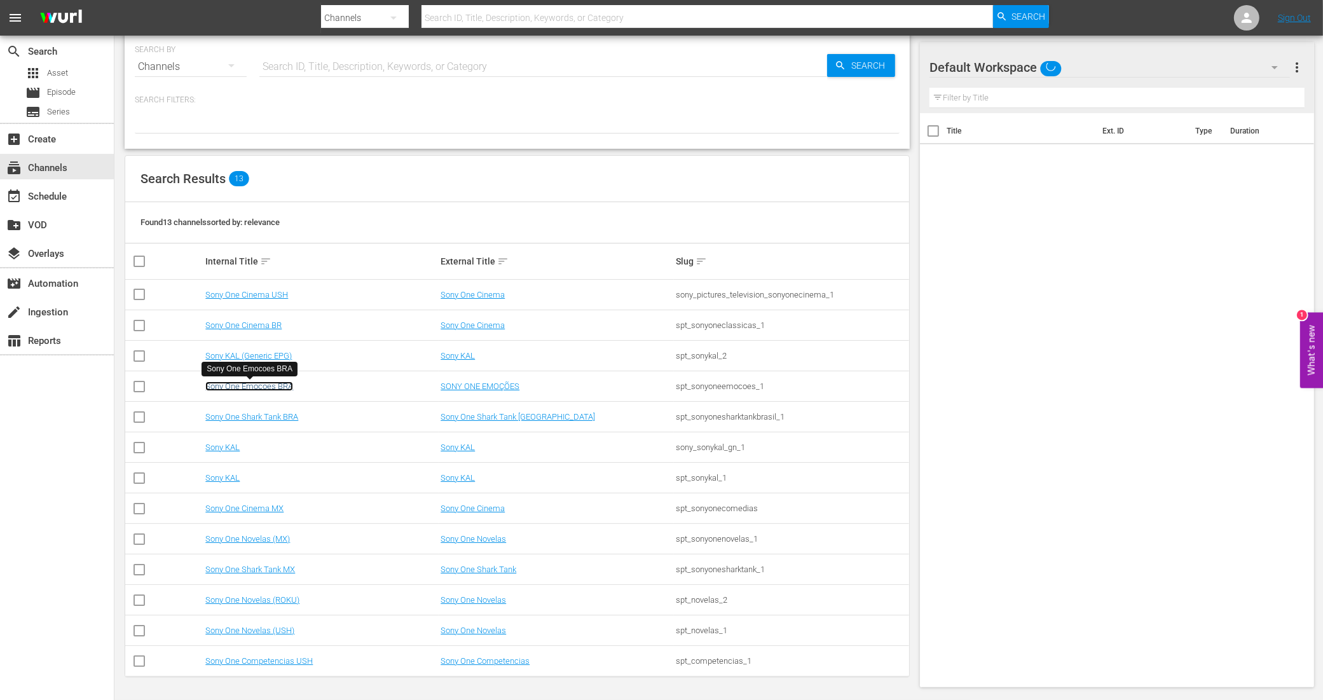 The image size is (1323, 700). What do you see at coordinates (791, 538) in the screenshot?
I see `div: spt_sonyonenovelas_1` at bounding box center [791, 538].